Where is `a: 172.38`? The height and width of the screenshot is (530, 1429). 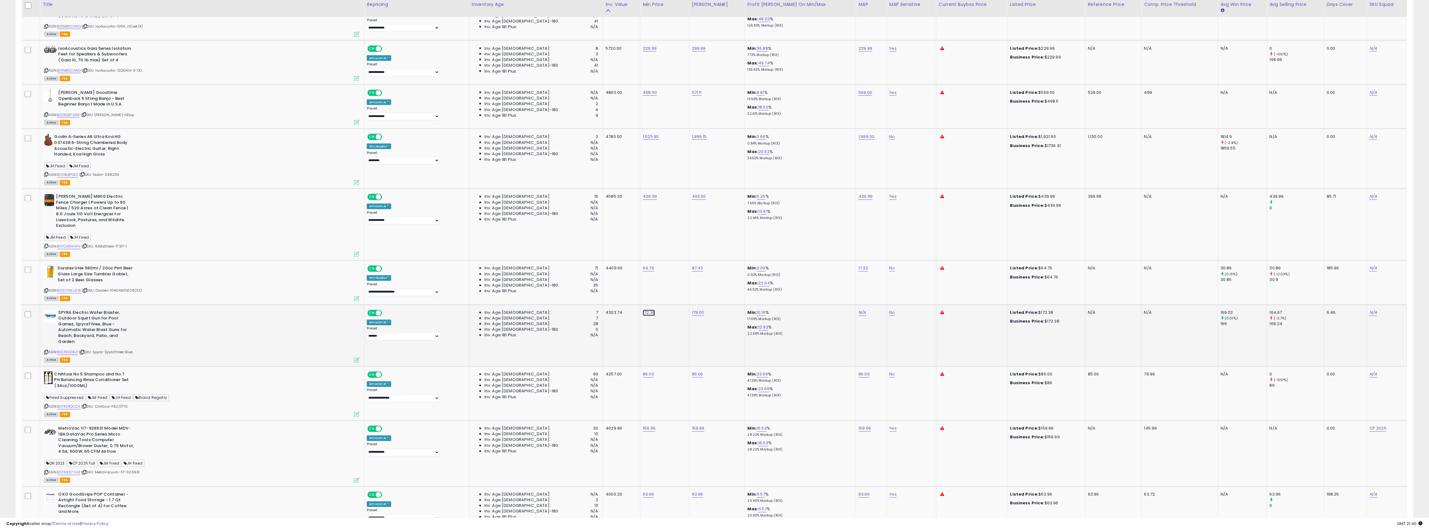
a: 172.38 is located at coordinates (649, 313).